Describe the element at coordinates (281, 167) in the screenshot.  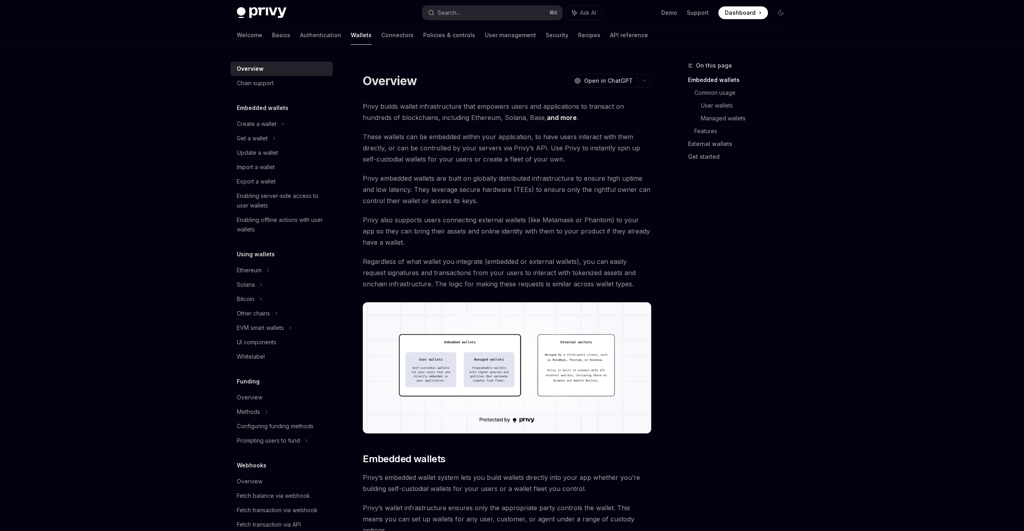
I see `a: Import a wallet` at that location.